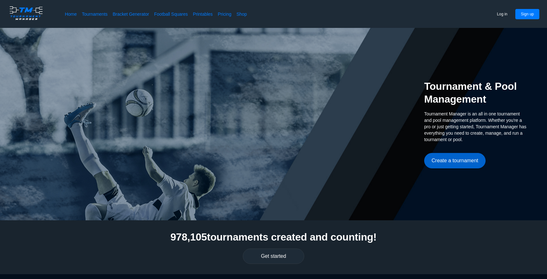  What do you see at coordinates (71, 14) in the screenshot?
I see `a: Home` at bounding box center [71, 14].